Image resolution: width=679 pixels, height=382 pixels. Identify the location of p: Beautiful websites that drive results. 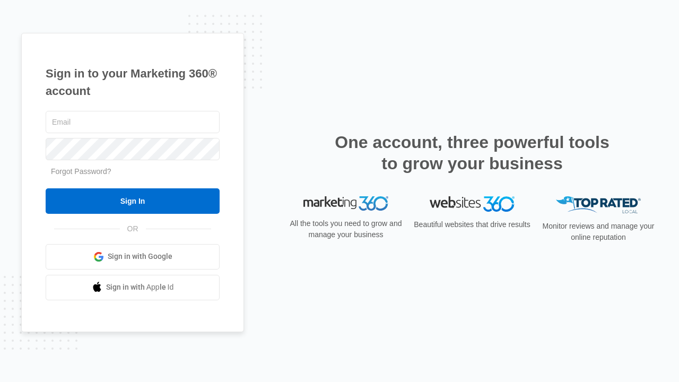
(472, 224).